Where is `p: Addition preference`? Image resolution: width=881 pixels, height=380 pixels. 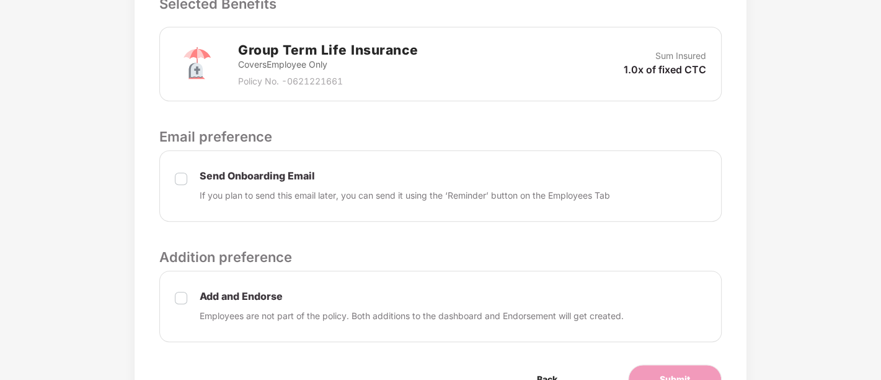 p: Addition preference is located at coordinates (440, 257).